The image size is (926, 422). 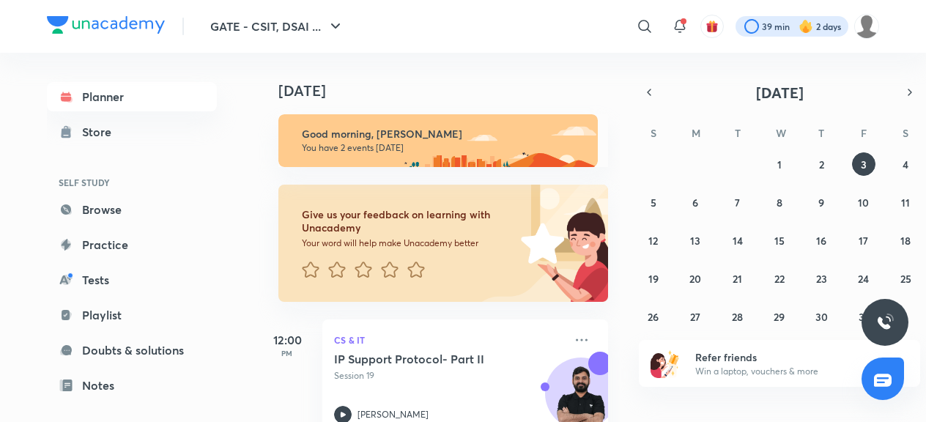 What do you see at coordinates (695, 278) in the screenshot?
I see `button: October 20, 2025` at bounding box center [695, 278].